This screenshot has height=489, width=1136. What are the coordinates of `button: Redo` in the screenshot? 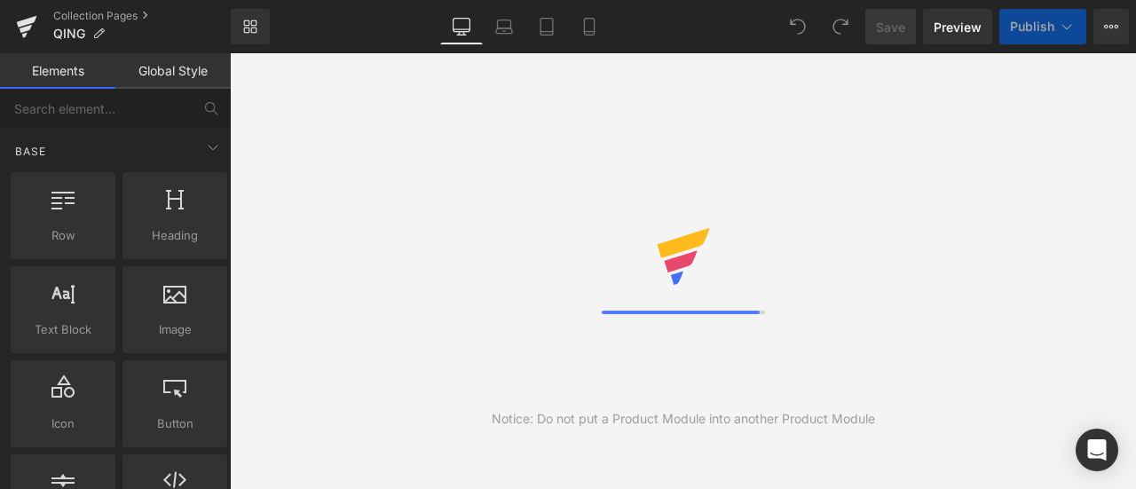 It's located at (841, 27).